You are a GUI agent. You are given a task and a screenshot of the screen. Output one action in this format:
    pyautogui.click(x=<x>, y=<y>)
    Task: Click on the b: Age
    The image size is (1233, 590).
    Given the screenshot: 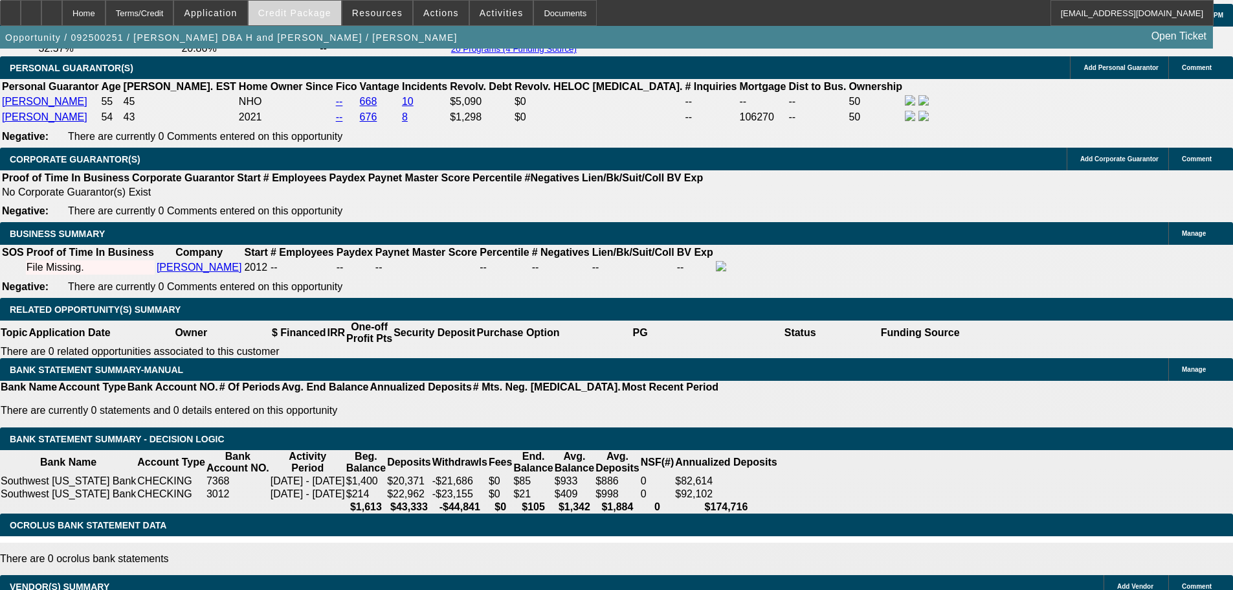 What is the action you would take?
    pyautogui.click(x=111, y=86)
    